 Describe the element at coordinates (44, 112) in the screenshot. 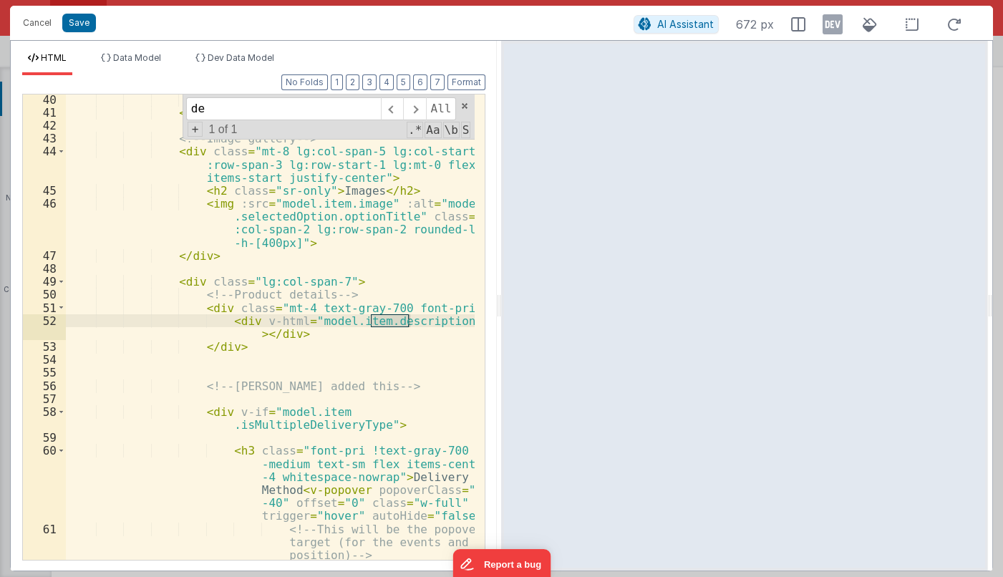

I see `div: 41` at that location.